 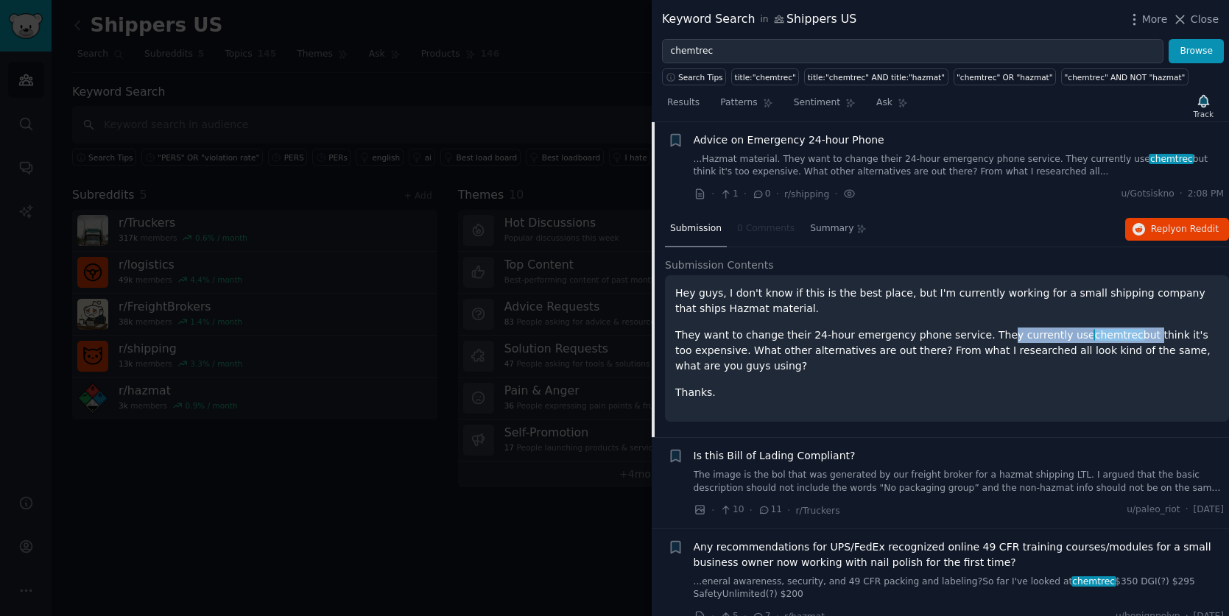 I want to click on div: title:"chemtrec", so click(x=765, y=77).